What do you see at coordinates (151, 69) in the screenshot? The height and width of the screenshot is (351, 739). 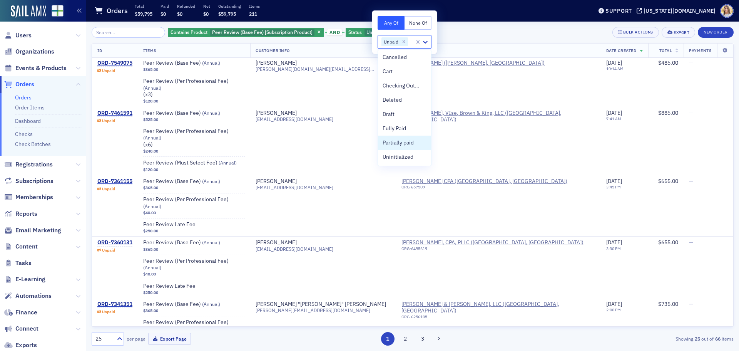 I see `span: $365.00` at bounding box center [151, 69].